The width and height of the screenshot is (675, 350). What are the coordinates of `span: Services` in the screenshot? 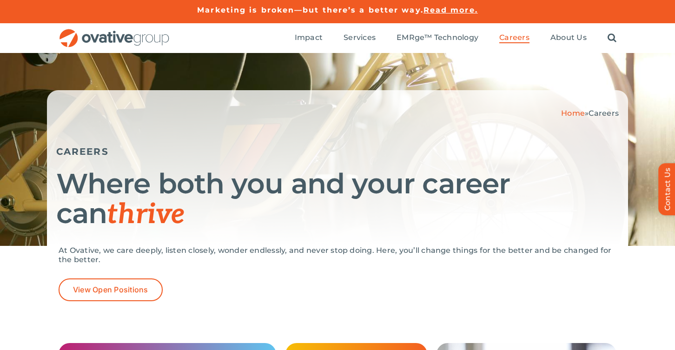 It's located at (359, 38).